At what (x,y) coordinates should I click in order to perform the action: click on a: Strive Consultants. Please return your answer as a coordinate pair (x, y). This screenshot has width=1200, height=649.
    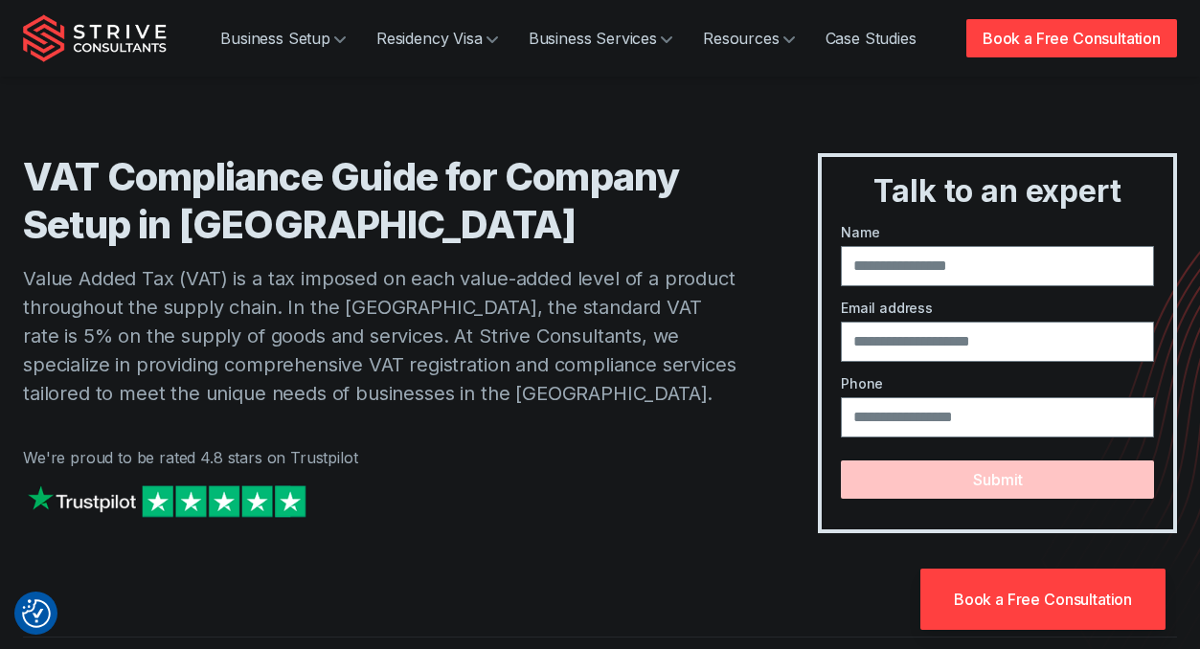
    Looking at the image, I should click on (95, 38).